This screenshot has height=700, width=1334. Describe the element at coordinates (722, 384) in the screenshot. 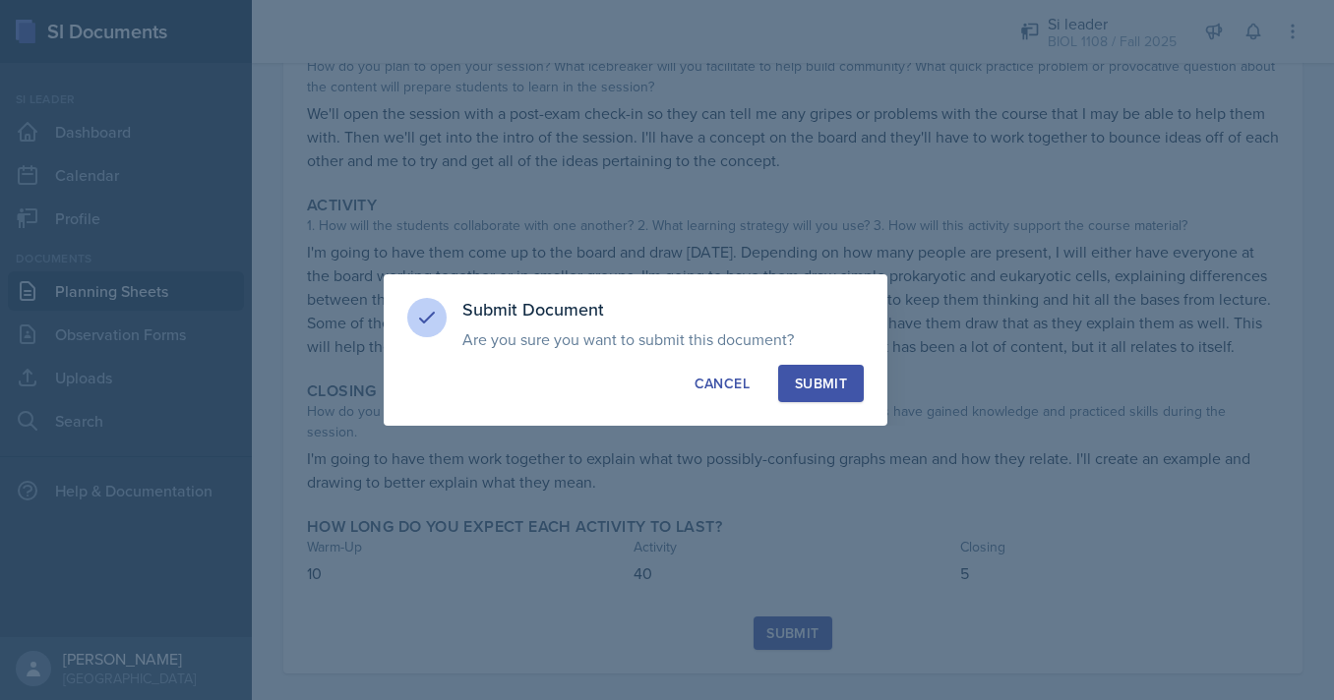

I see `button: Cancel` at that location.